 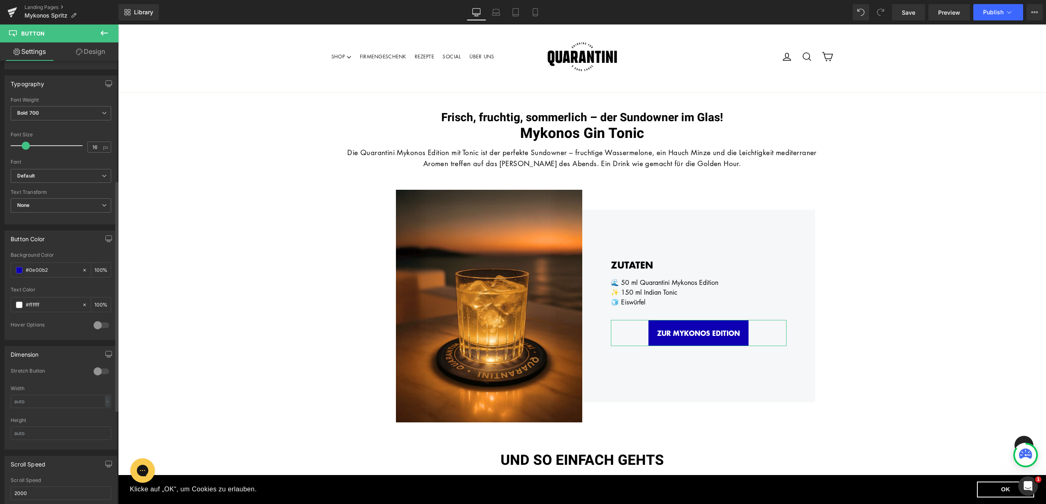 What do you see at coordinates (464, 109) in the screenshot?
I see `font: Mykonos Gin Tonic` at bounding box center [464, 109].